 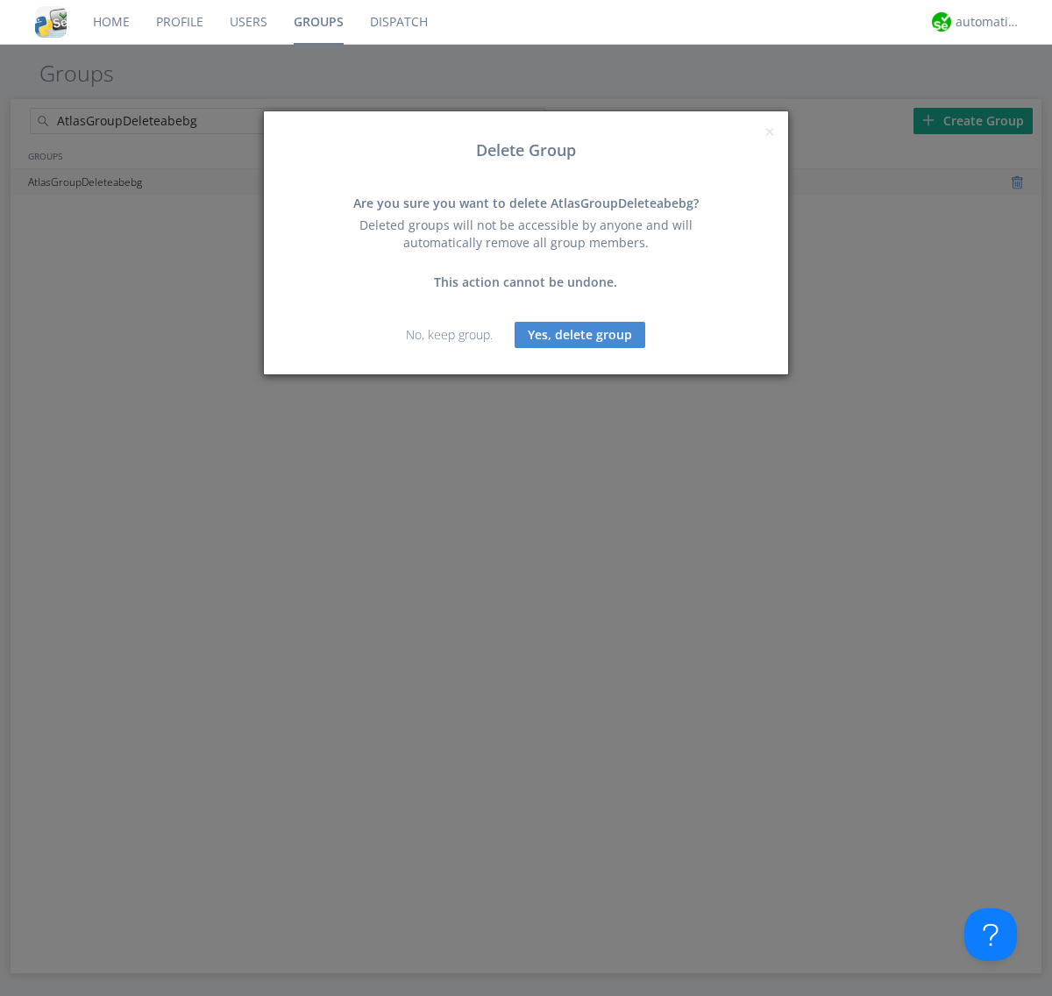 What do you see at coordinates (51, 22) in the screenshot?
I see `img: cddb5a64eb264b2086981ab96f4c1ba7` at bounding box center [51, 22].